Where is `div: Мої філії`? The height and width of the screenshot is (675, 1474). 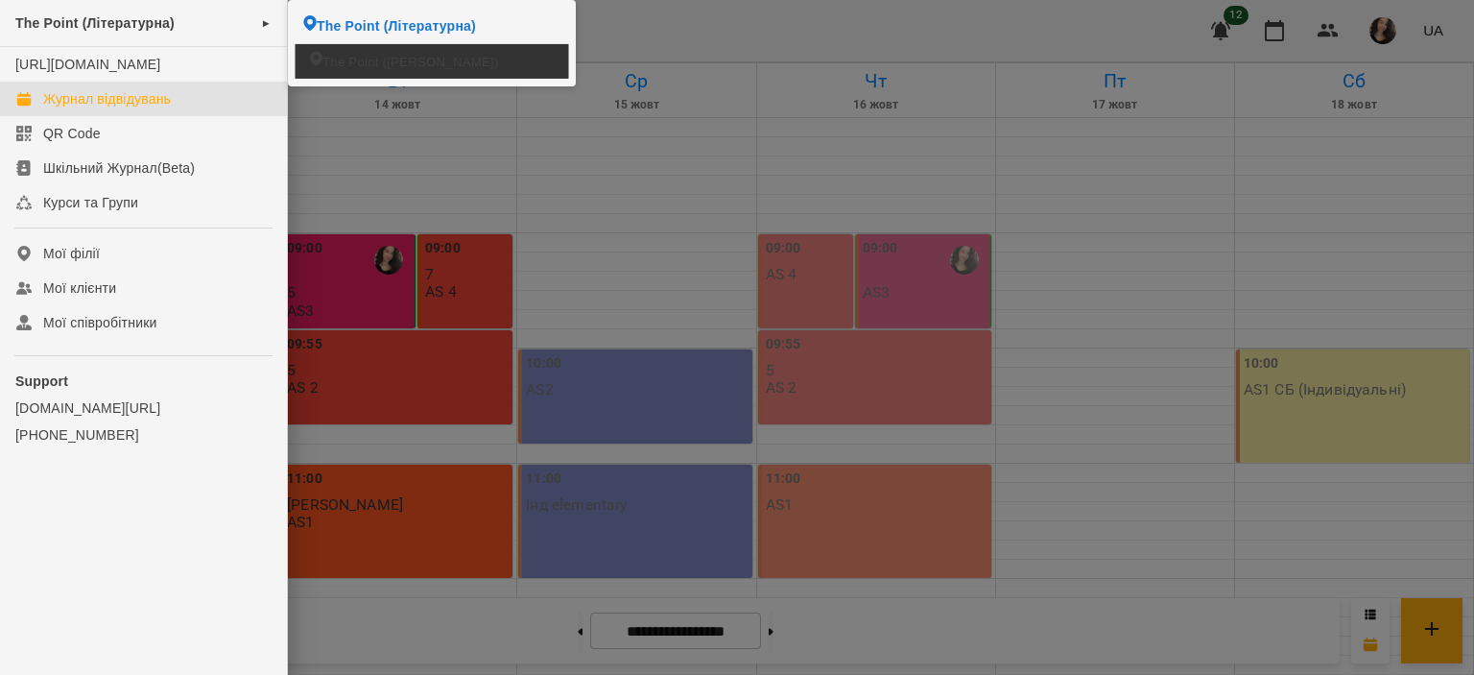 div: Мої філії is located at coordinates (71, 253).